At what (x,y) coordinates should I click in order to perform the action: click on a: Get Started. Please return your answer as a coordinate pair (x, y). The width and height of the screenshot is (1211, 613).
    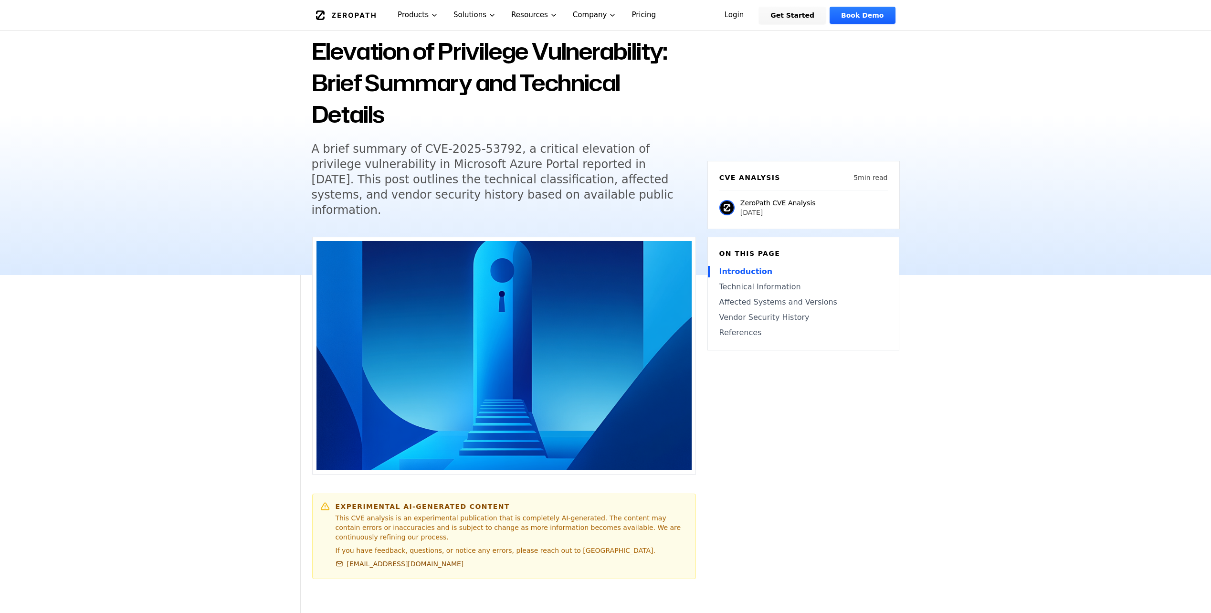
    Looking at the image, I should click on (792, 15).